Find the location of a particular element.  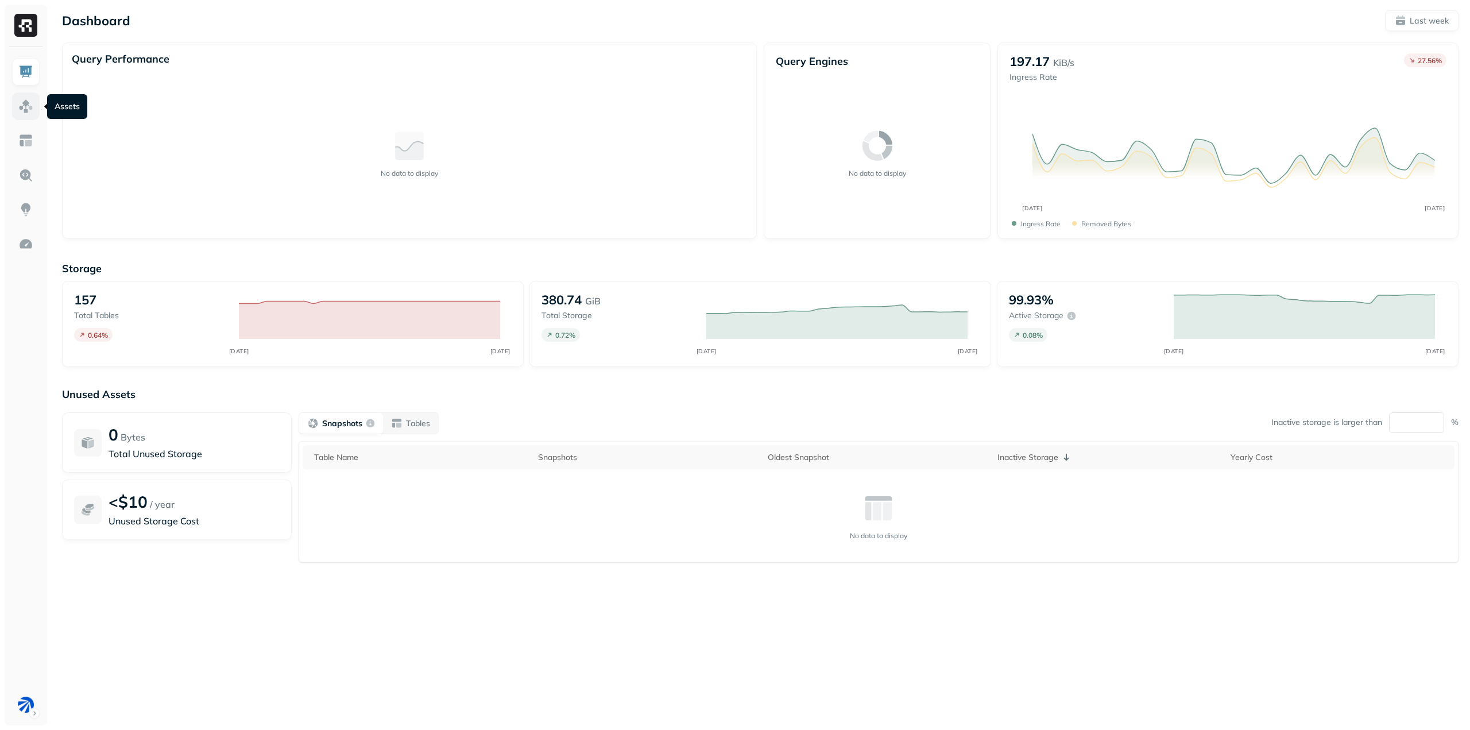

div: Snapshots is located at coordinates (647, 457).